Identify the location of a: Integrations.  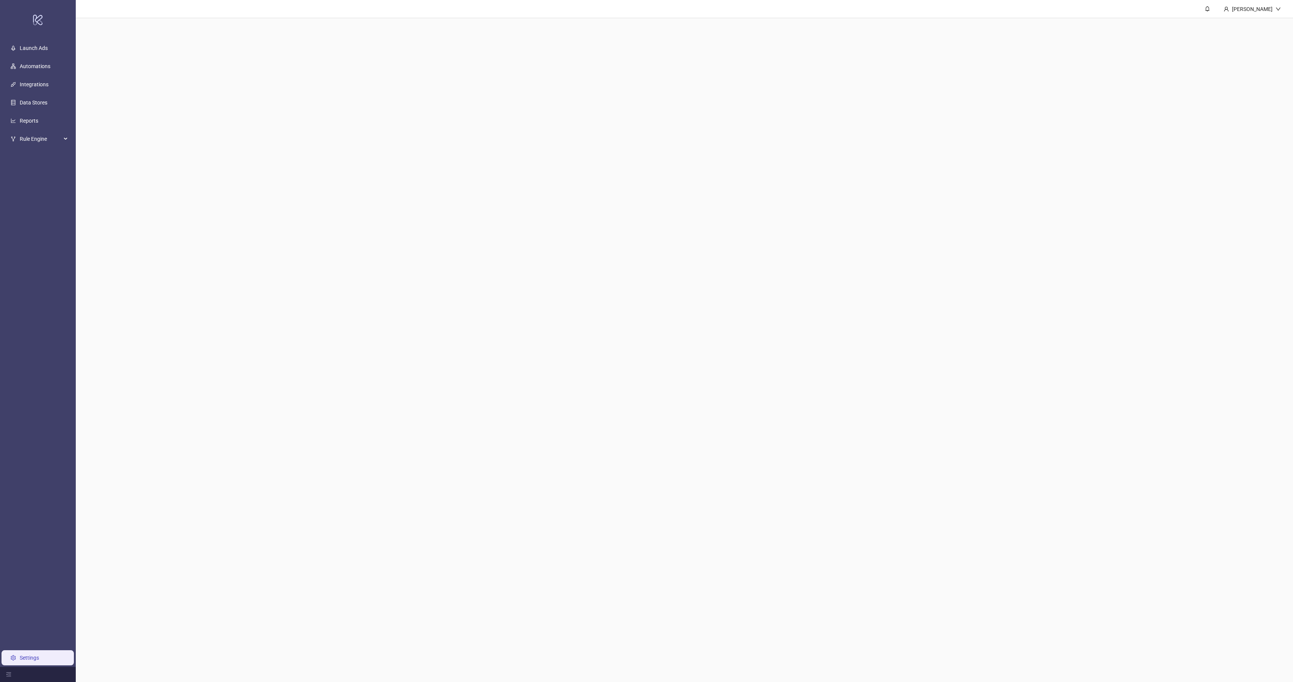
(34, 84).